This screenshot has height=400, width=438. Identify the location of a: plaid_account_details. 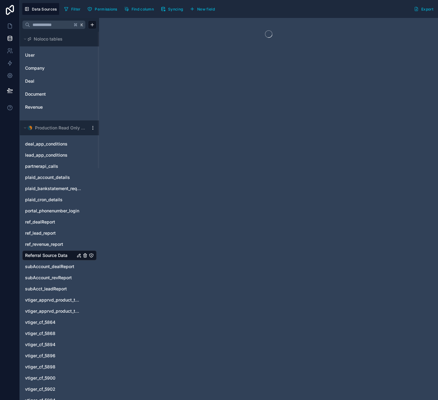
(53, 177).